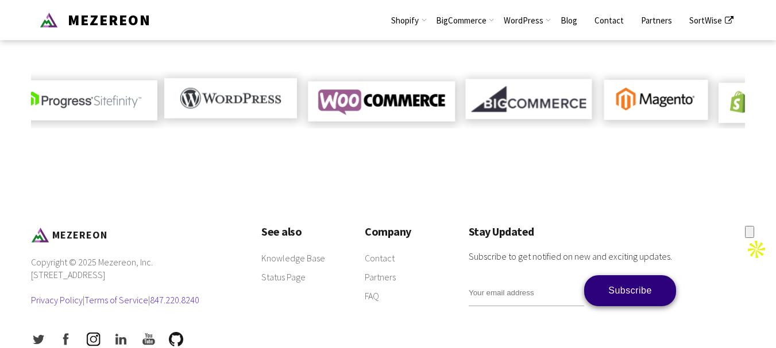 Image resolution: width=776 pixels, height=348 pixels. Describe the element at coordinates (380, 277) in the screenshot. I see `a: Partners` at that location.